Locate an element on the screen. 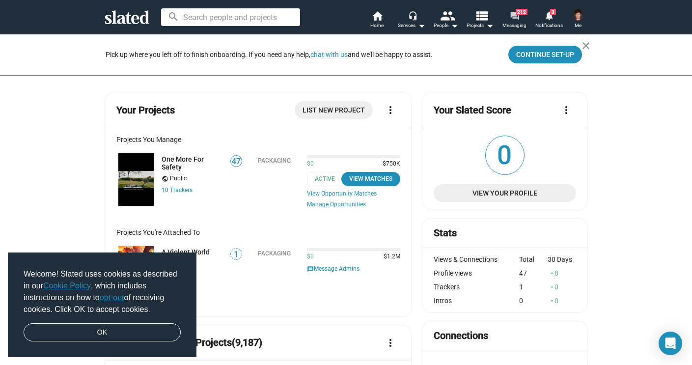 This screenshot has width=692, height=365. span: Home is located at coordinates (377, 26).